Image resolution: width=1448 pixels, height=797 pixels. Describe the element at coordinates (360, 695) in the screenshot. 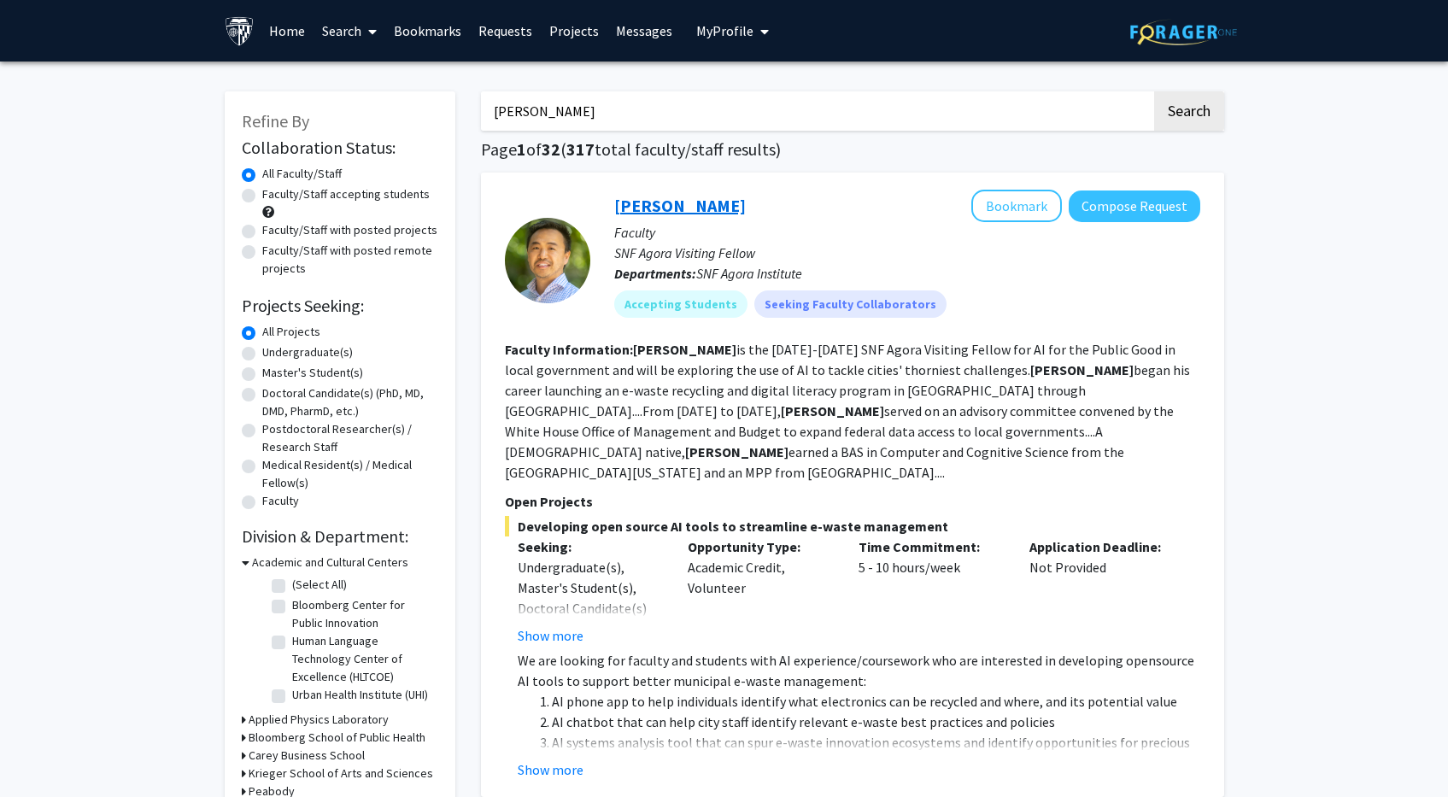

I see `label: Urban Health Institute (UHI)` at that location.